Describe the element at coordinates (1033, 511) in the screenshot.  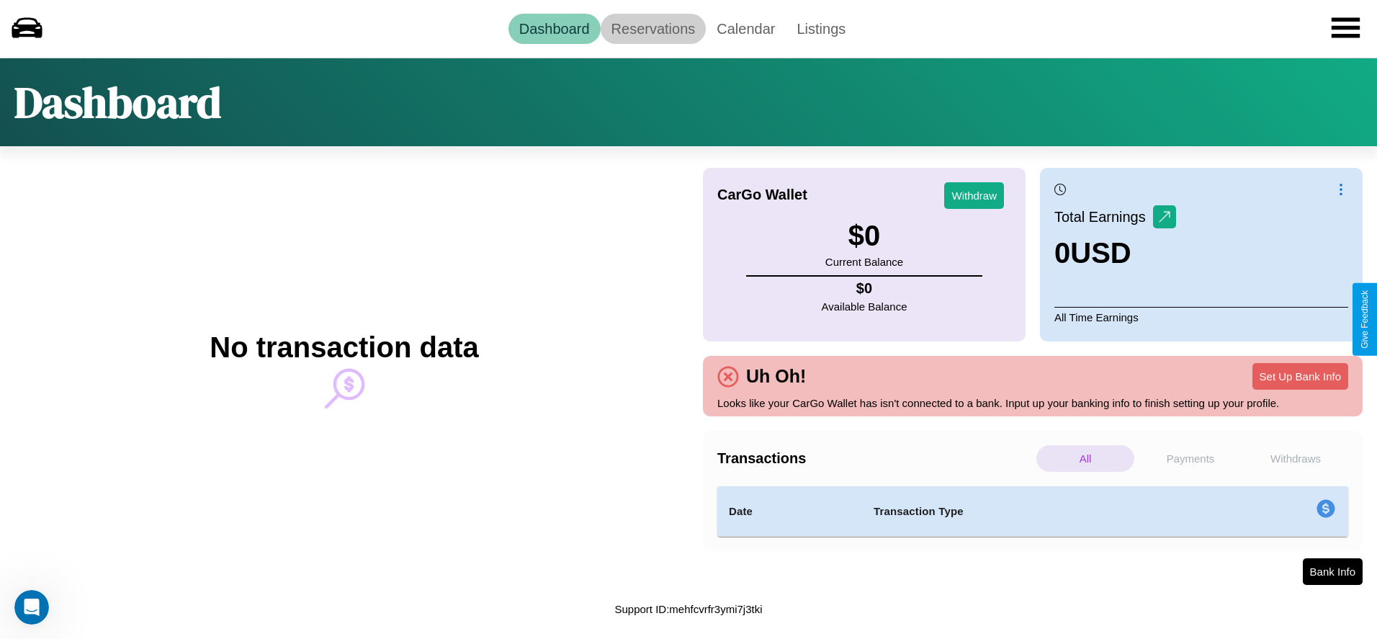
I see `table: simple table` at that location.